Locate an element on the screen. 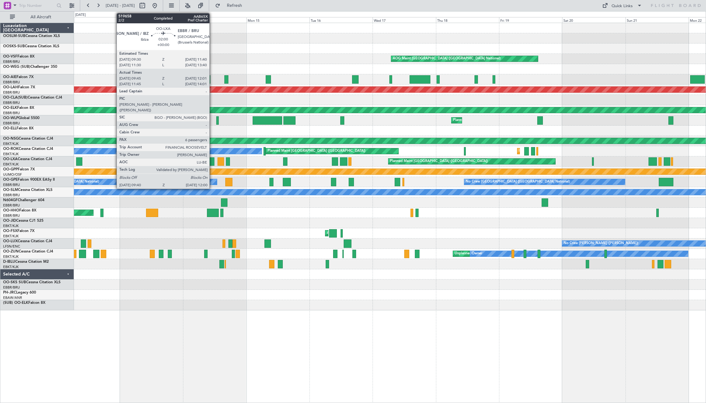  a: EBAW/ANR is located at coordinates (12, 297).